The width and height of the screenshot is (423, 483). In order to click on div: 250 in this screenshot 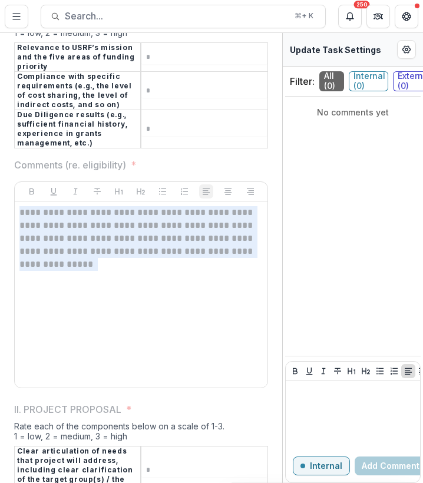, I will do `click(361, 5)`.